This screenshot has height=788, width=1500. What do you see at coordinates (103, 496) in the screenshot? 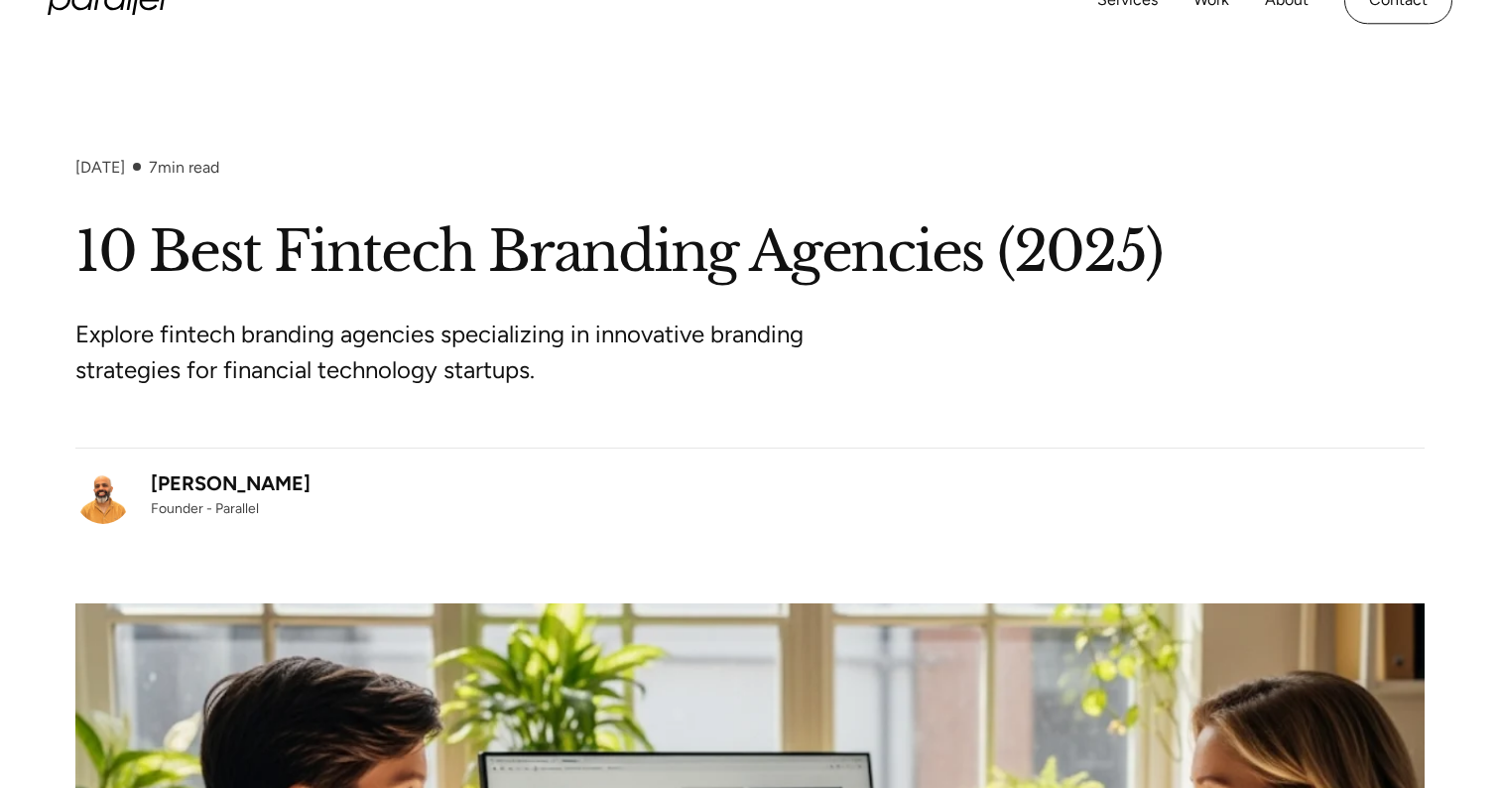
I see `img: Robin Dhanwani` at bounding box center [103, 496].